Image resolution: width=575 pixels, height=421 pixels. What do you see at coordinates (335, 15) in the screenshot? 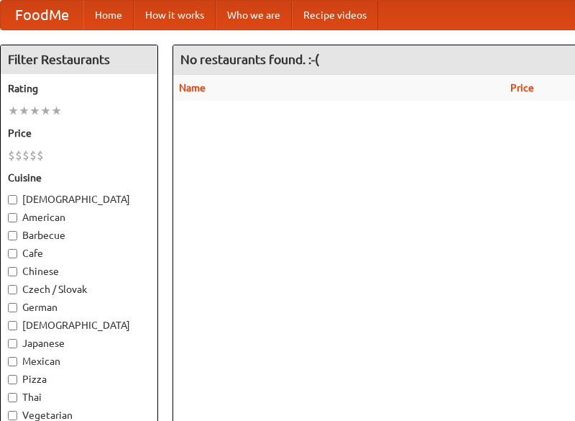
I see `a: Recipe videos` at bounding box center [335, 15].